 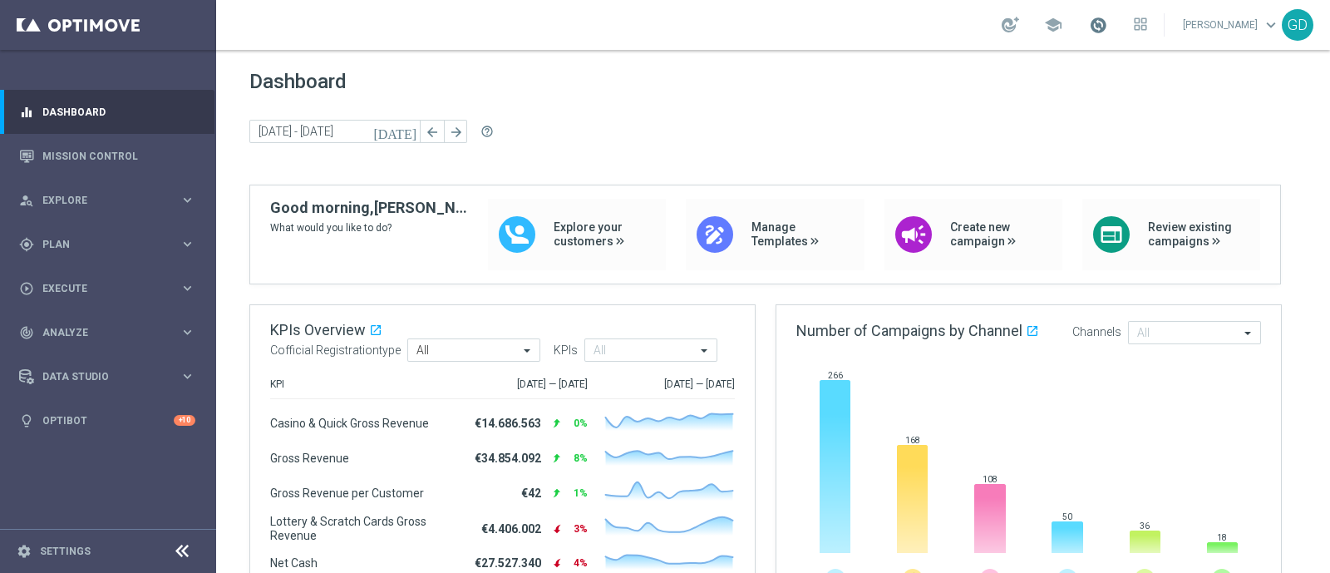 I want to click on div: Execute, so click(x=99, y=288).